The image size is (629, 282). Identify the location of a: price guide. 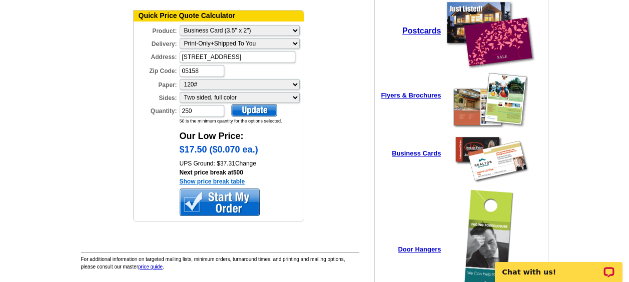
(150, 267).